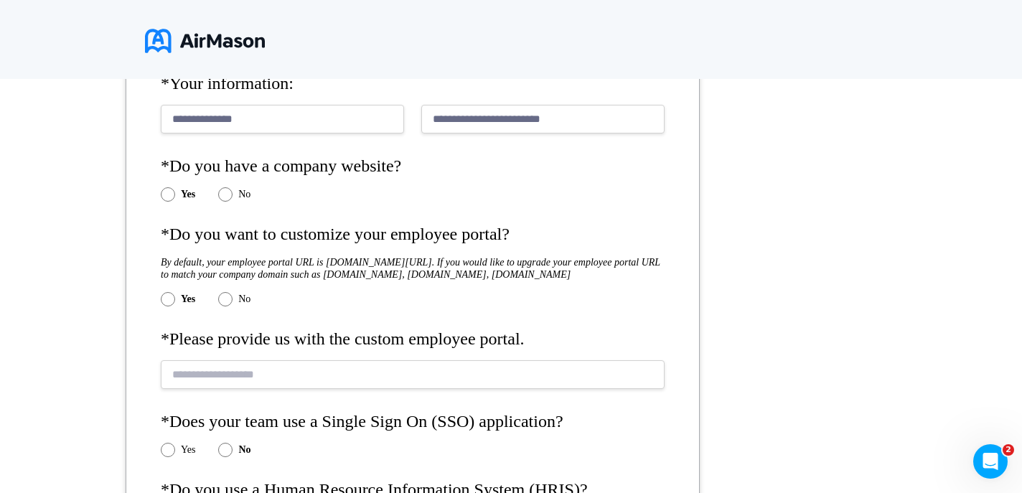  I want to click on h4: *Does your team use a Single Sign On (SSO) application?, so click(413, 422).